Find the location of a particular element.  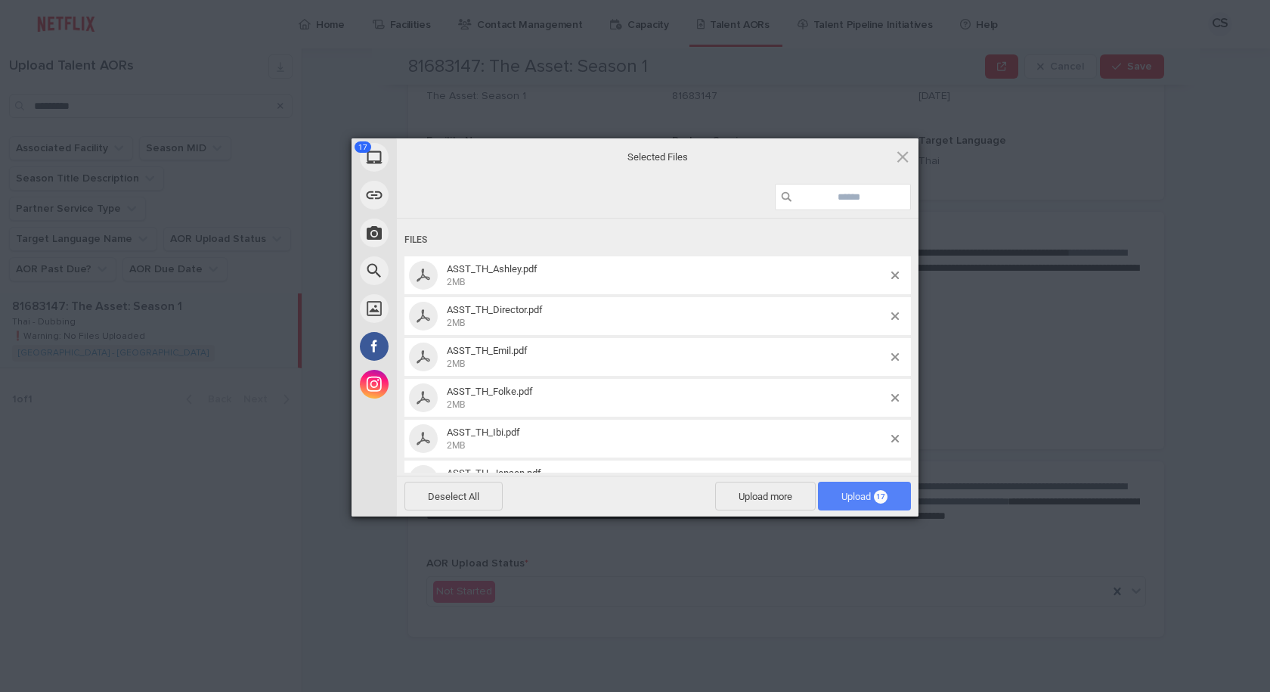

span: Click here or hit ESC to close picker is located at coordinates (903, 156).